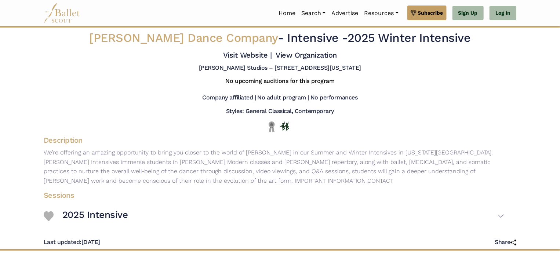  What do you see at coordinates (468, 13) in the screenshot?
I see `a: Sign Up` at bounding box center [468, 13].